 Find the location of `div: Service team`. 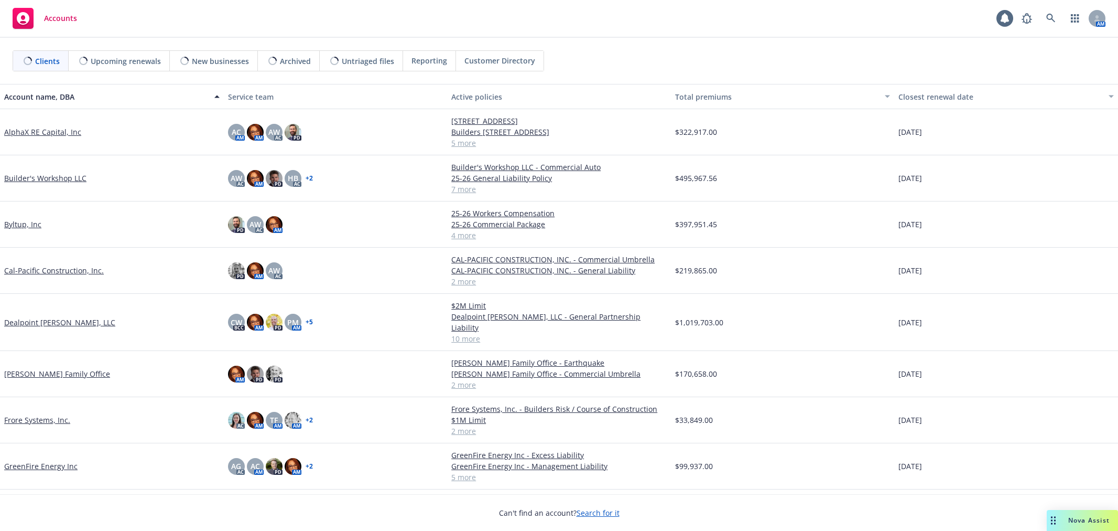

div: Service team is located at coordinates (336, 96).